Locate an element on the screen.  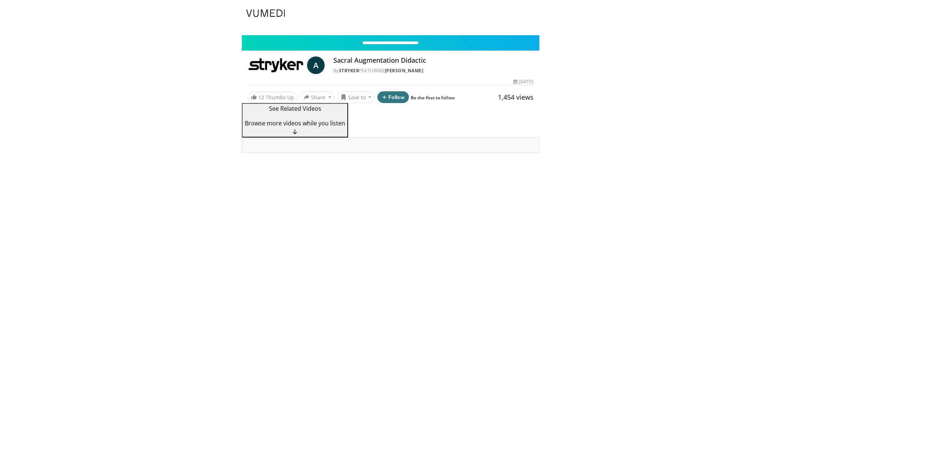
a: Be the first to follow is located at coordinates (433, 97).